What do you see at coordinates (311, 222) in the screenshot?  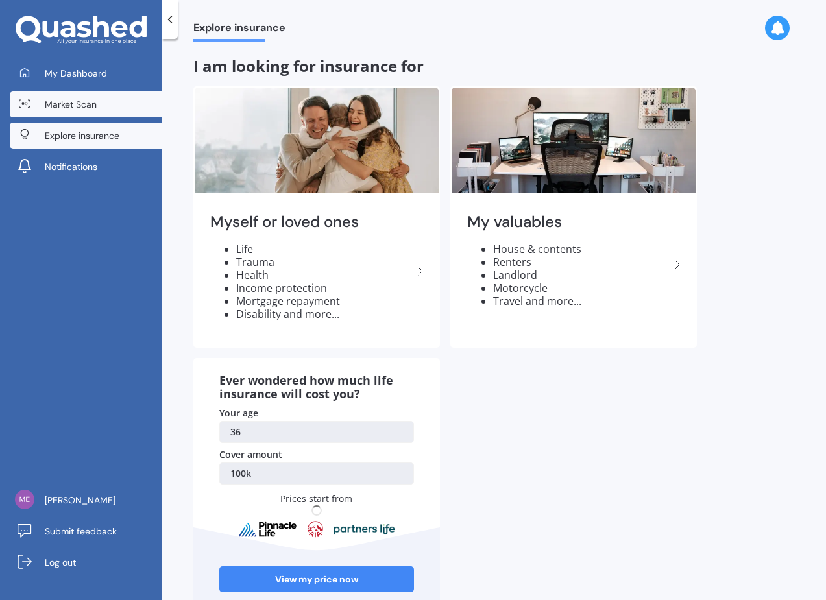 I see `h2: Myself or loved ones` at bounding box center [311, 222].